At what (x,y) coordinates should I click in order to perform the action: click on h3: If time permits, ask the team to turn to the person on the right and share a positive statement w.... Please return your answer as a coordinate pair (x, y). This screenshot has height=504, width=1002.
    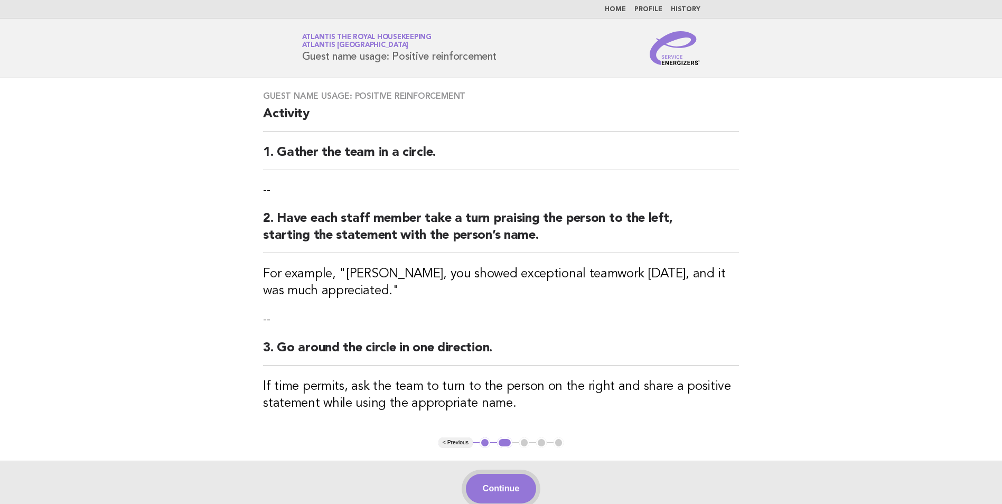
    Looking at the image, I should click on (501, 395).